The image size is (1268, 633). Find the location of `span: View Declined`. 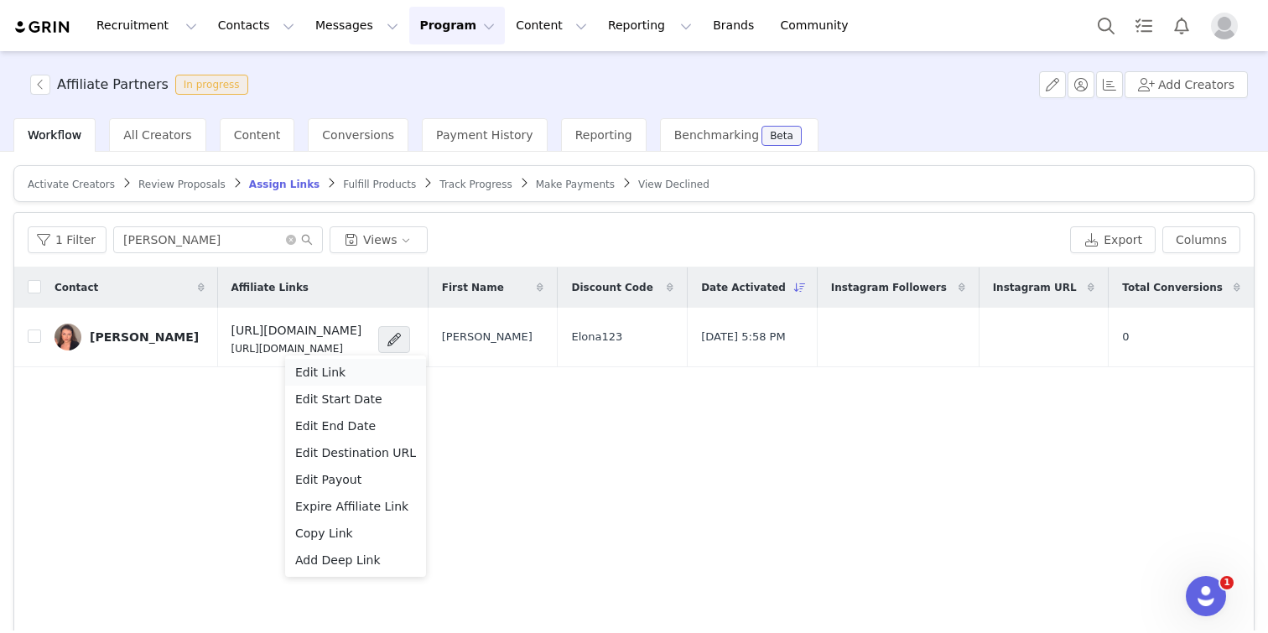

span: View Declined is located at coordinates (673, 184).